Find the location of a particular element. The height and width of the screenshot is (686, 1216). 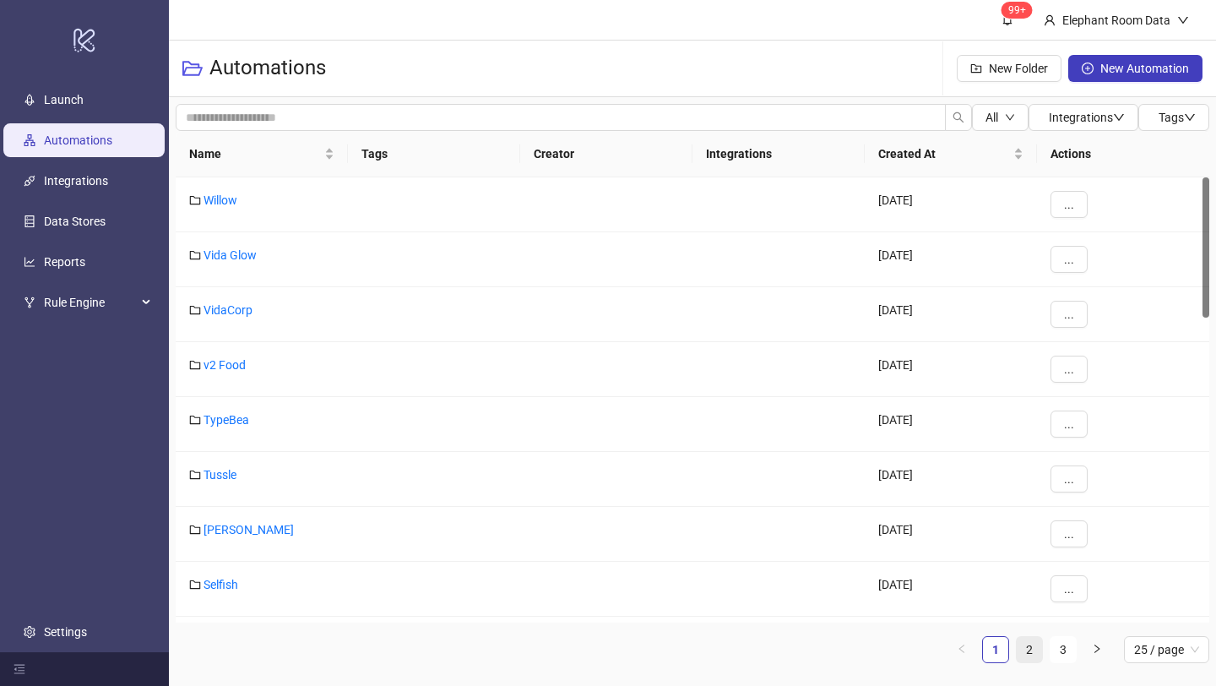

li: 3 is located at coordinates (1064, 650).